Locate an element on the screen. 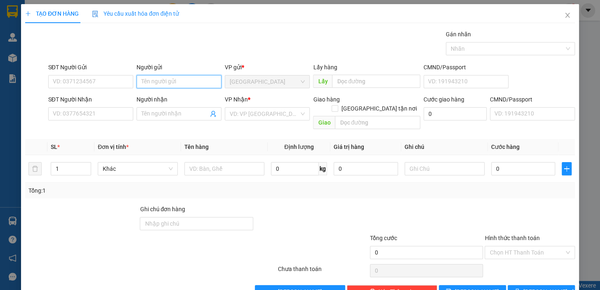 The height and width of the screenshot is (290, 600). div: Chưa thanh toán is located at coordinates (323, 271).